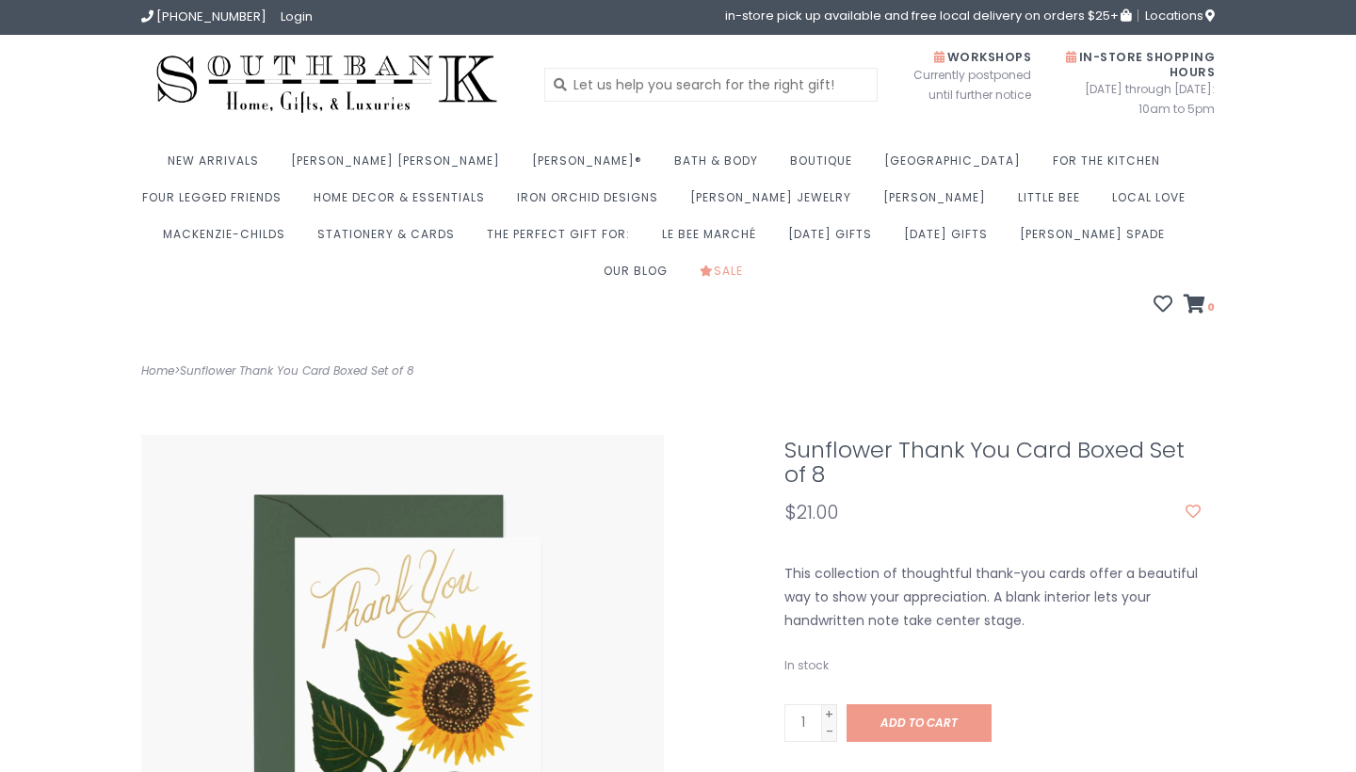  I want to click on a: Le Bee Marché, so click(714, 239).